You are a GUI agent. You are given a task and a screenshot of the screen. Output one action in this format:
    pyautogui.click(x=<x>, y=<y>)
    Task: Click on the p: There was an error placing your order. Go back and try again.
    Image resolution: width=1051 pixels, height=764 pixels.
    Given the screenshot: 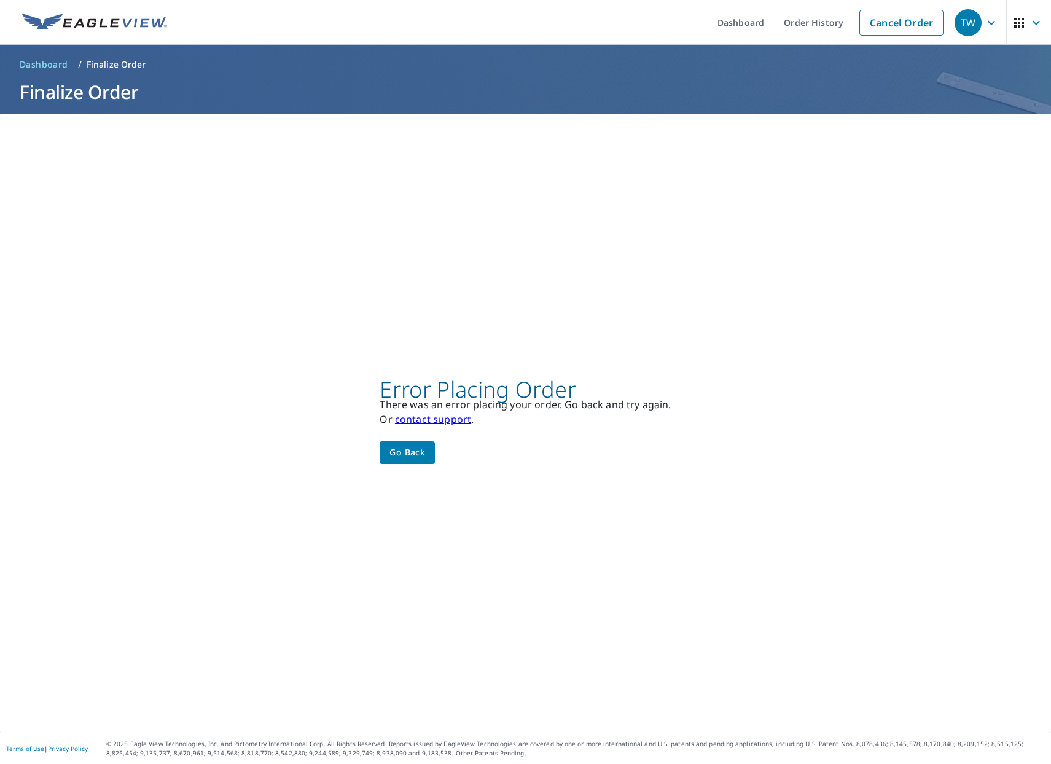 What is the action you would take?
    pyautogui.click(x=525, y=404)
    